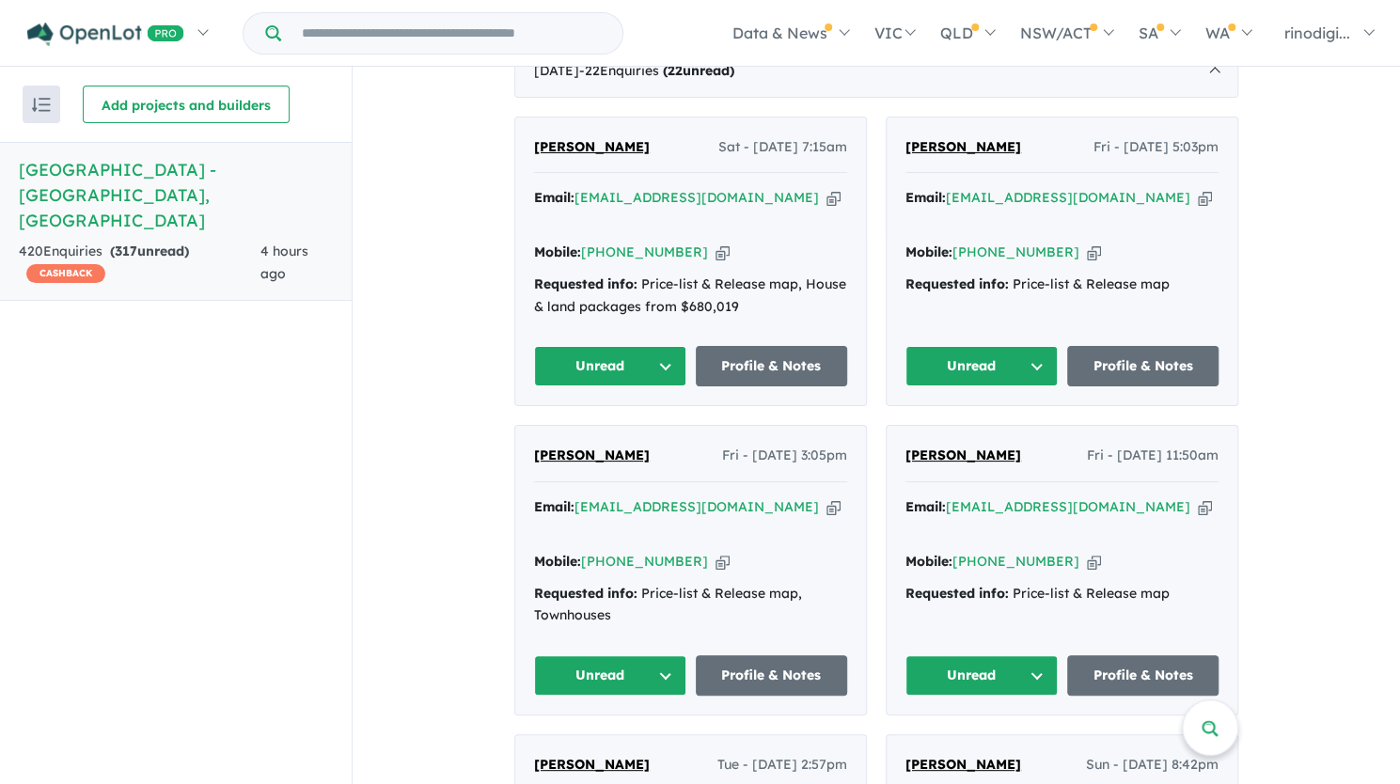 Image resolution: width=1400 pixels, height=784 pixels. What do you see at coordinates (139, 263) in the screenshot?
I see `div: 420 Enquir ies` at bounding box center [139, 263].